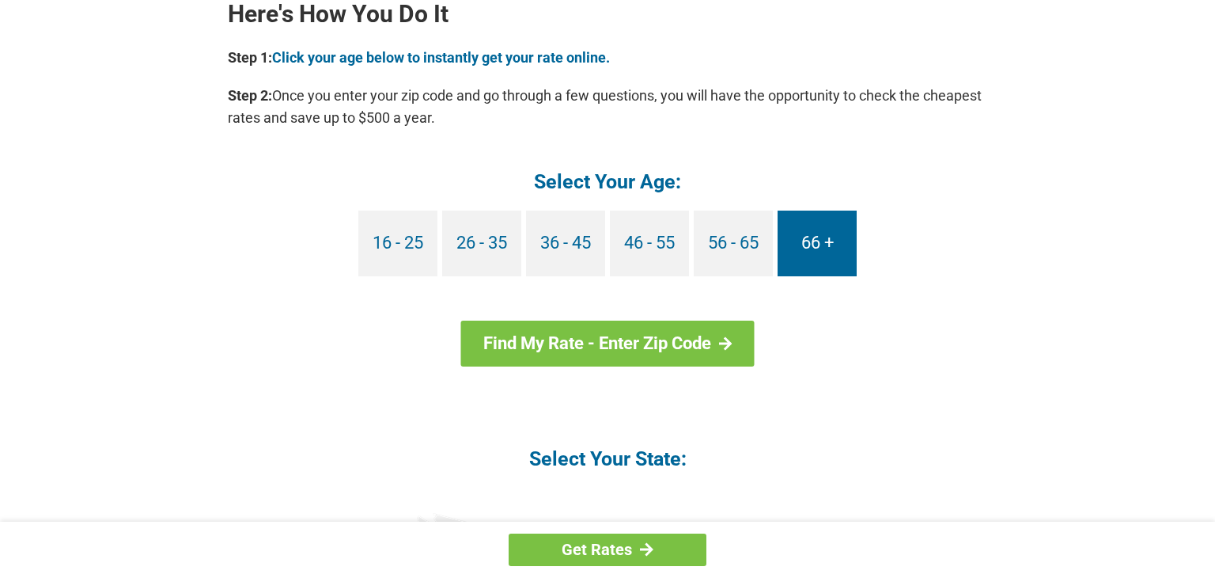 This screenshot has width=1215, height=578. Describe the element at coordinates (608, 343) in the screenshot. I see `a: Find My Rate - Enter Zip Code` at that location.